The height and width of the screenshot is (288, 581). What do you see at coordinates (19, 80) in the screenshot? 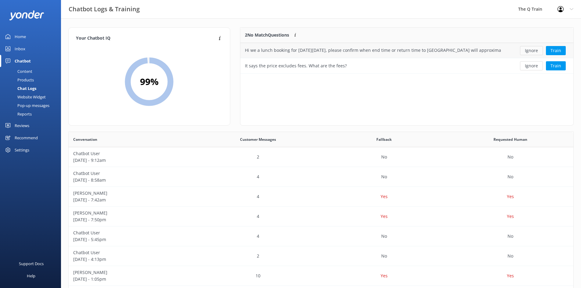
I see `div: Products` at bounding box center [19, 80].